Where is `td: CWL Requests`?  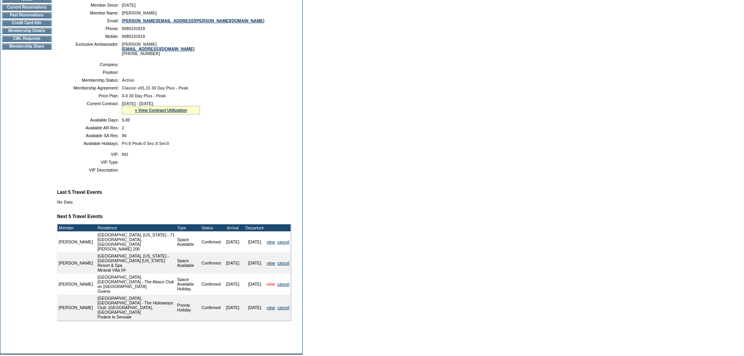 td: CWL Requests is located at coordinates (27, 39).